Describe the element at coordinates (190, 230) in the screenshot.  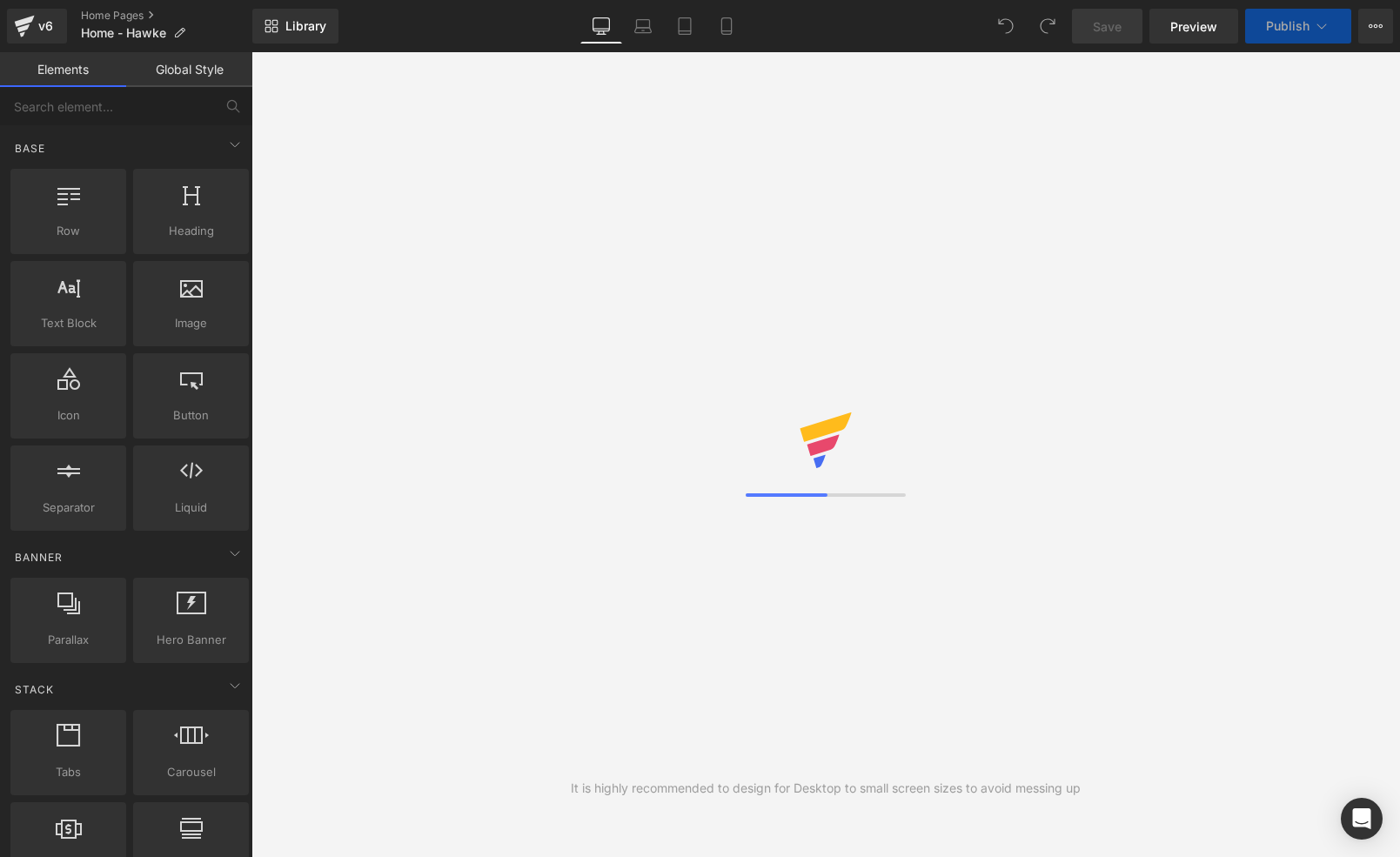
I see `span: Heading` at that location.